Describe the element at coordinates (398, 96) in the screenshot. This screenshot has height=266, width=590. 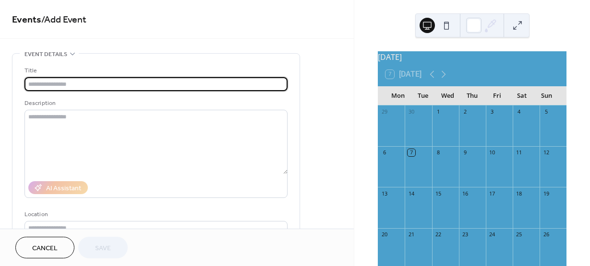
I see `div: Mon` at that location.